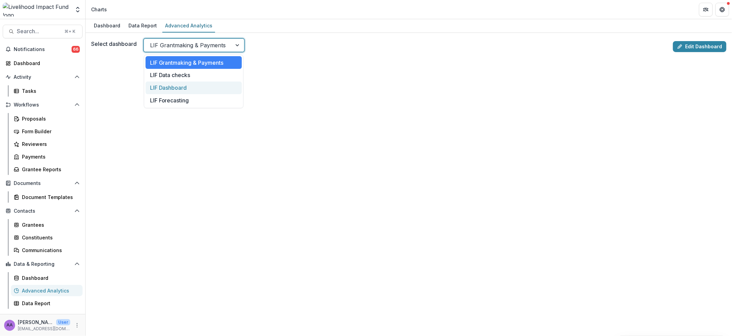 This screenshot has height=336, width=732. I want to click on div: Grantee Reports, so click(49, 169).